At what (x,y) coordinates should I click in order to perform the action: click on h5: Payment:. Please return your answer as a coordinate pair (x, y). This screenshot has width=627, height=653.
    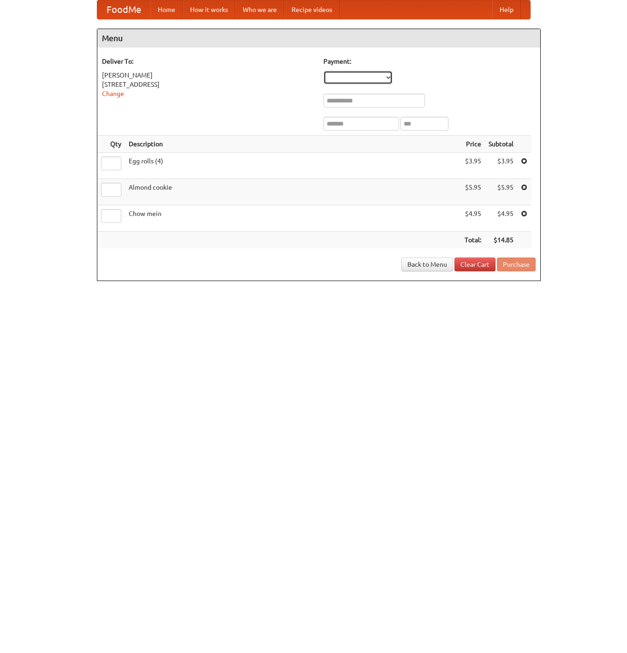
    Looking at the image, I should click on (430, 61).